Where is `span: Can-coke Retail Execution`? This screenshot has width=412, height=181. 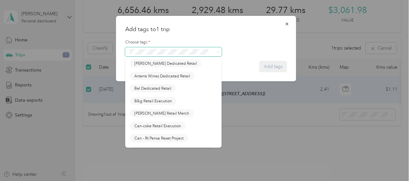 span: Can-coke Retail Execution is located at coordinates (158, 126).